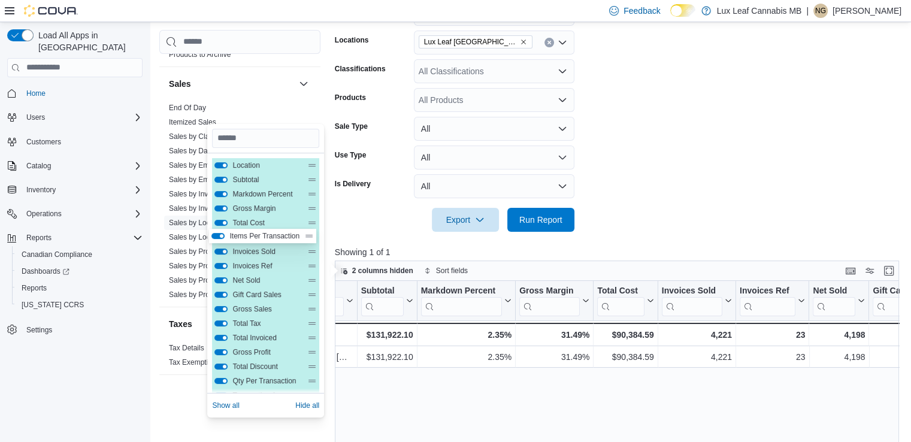  What do you see at coordinates (386, 335) in the screenshot?
I see `div: $131,922.10` at bounding box center [386, 335].